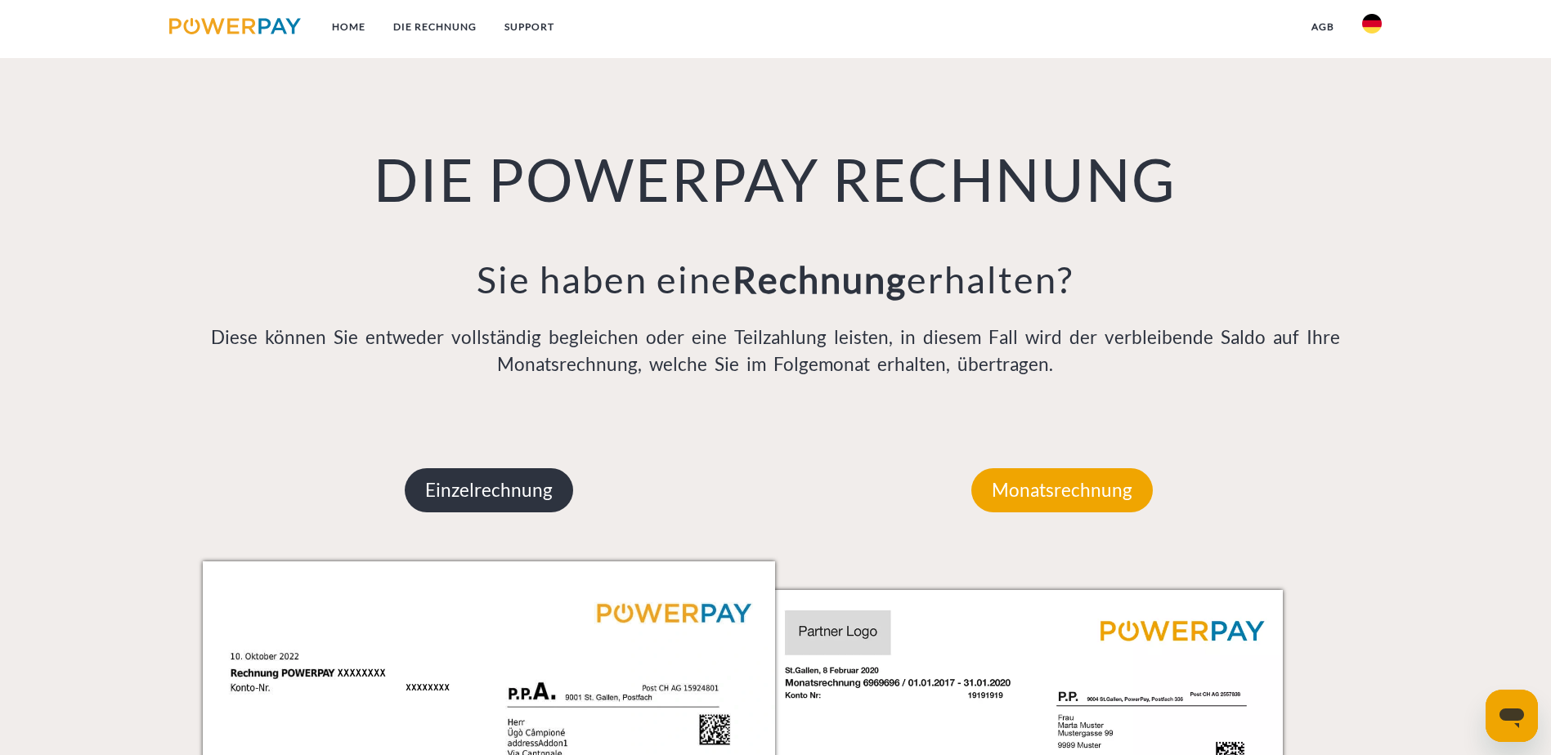  I want to click on p: Diese können Sie entweder vollständig begleichen oder eine Teilzahlung leisten, in diesem Fall wi..., so click(776, 351).